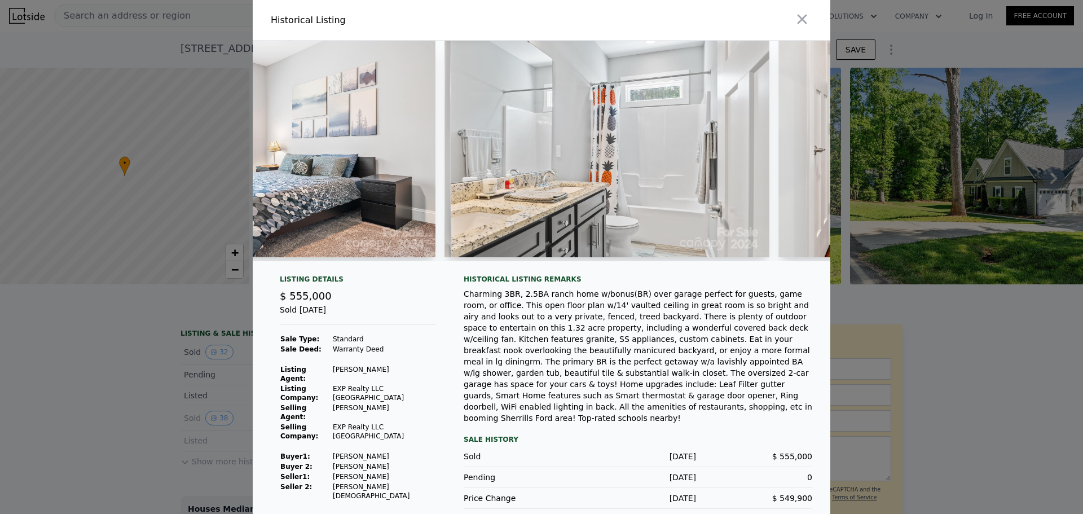 This screenshot has width=1083, height=514. What do you see at coordinates (404, 20) in the screenshot?
I see `div: Historical Listing` at bounding box center [404, 20].